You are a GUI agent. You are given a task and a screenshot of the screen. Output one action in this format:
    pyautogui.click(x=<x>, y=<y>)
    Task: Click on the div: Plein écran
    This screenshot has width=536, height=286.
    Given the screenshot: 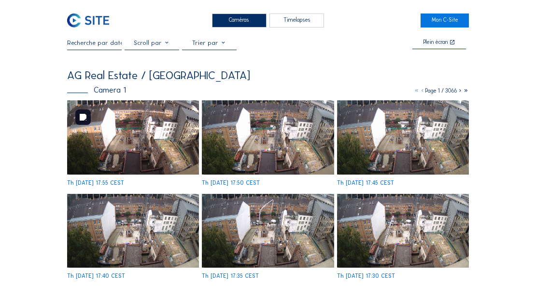 What is the action you would take?
    pyautogui.click(x=436, y=42)
    